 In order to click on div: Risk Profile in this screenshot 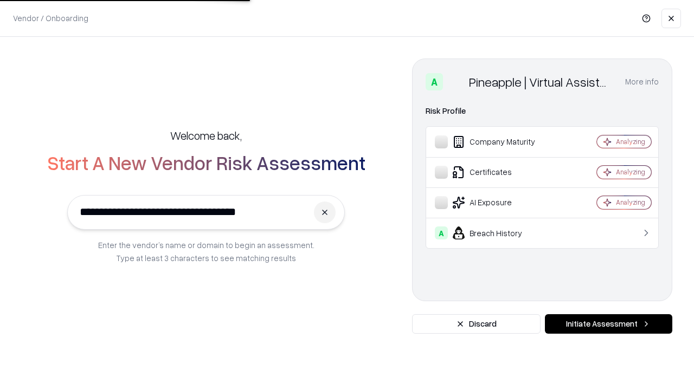, I will do `click(542, 111)`.